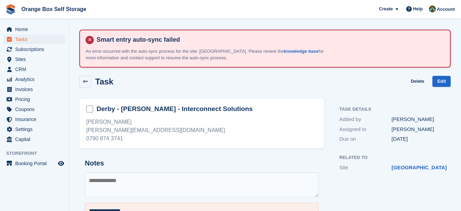  Describe the element at coordinates (418, 9) in the screenshot. I see `span: Help` at that location.